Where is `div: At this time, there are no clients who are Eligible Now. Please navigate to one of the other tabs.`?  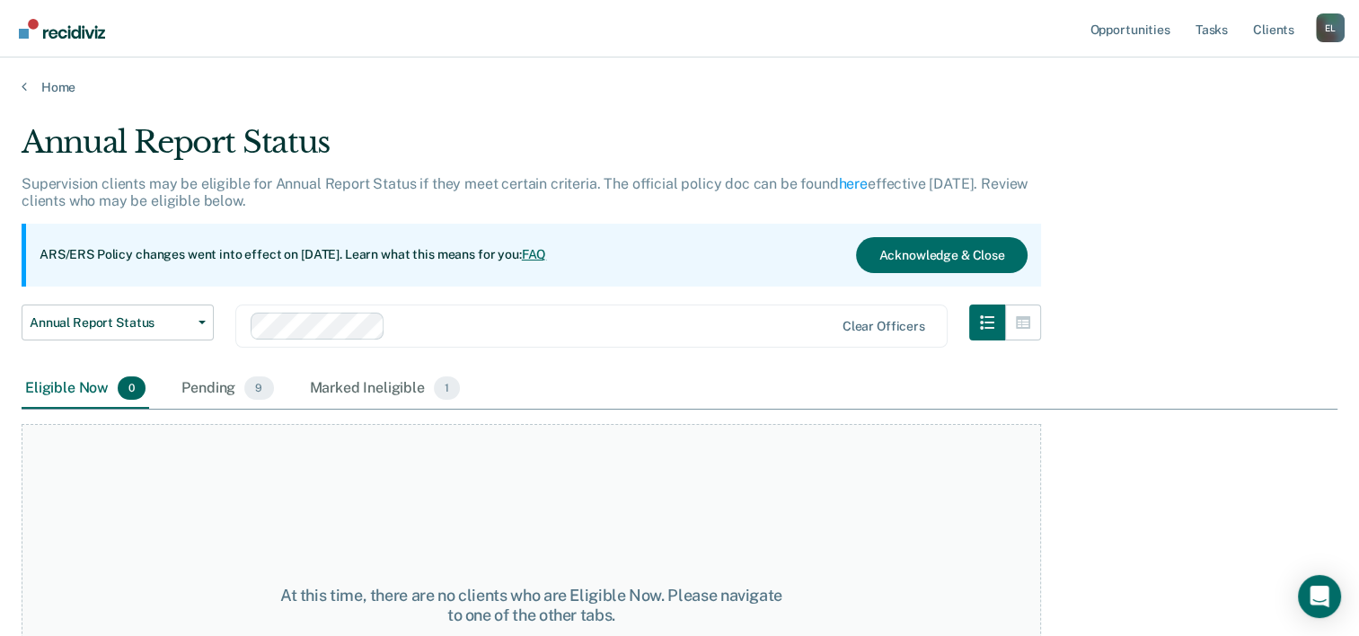
div: At this time, there are no clients who are Eligible Now. Please navigate to one of the other tabs. is located at coordinates (531, 605).